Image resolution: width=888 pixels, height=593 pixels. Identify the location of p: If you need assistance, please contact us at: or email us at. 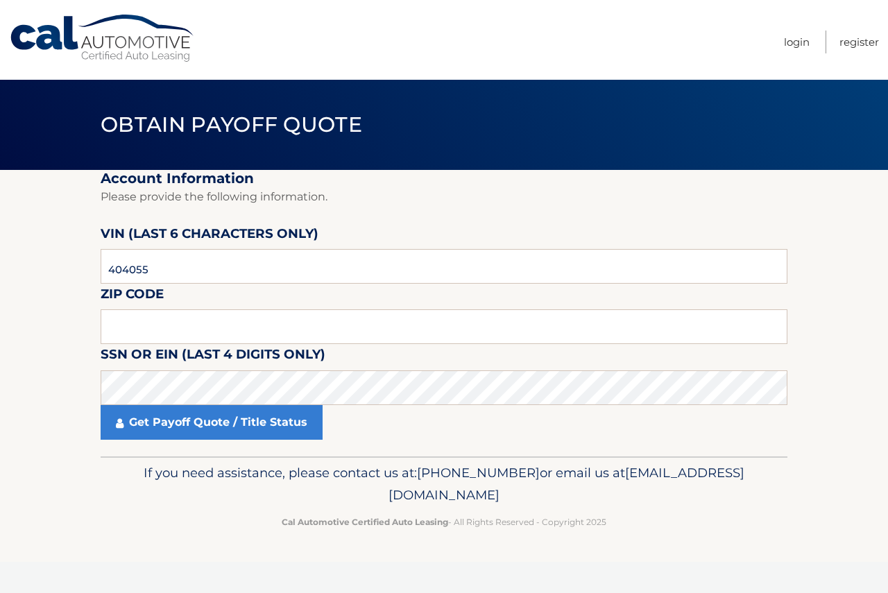
(444, 484).